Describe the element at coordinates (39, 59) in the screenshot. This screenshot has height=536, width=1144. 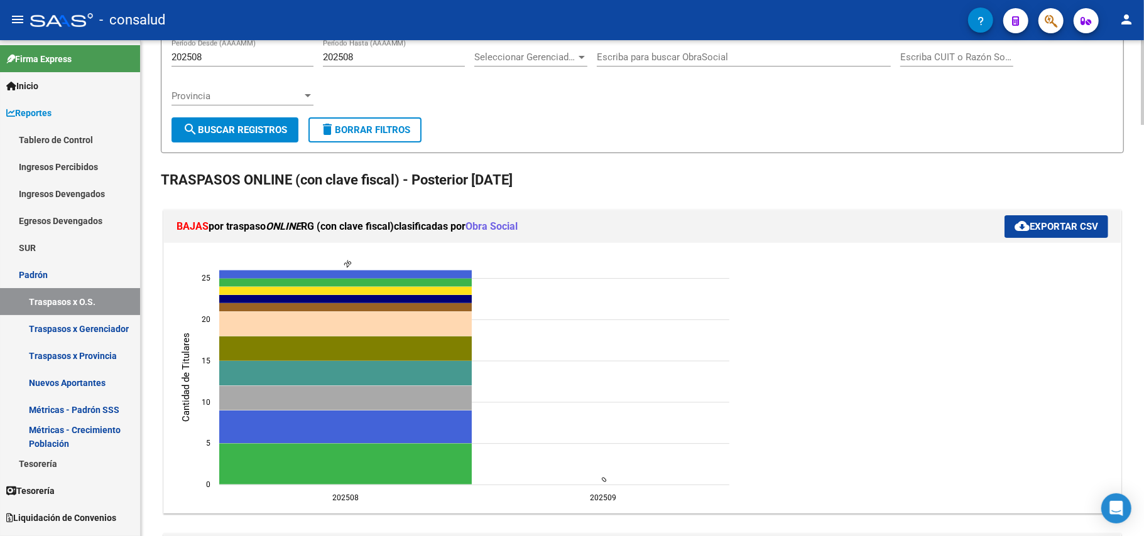
I see `span: Firma Express` at that location.